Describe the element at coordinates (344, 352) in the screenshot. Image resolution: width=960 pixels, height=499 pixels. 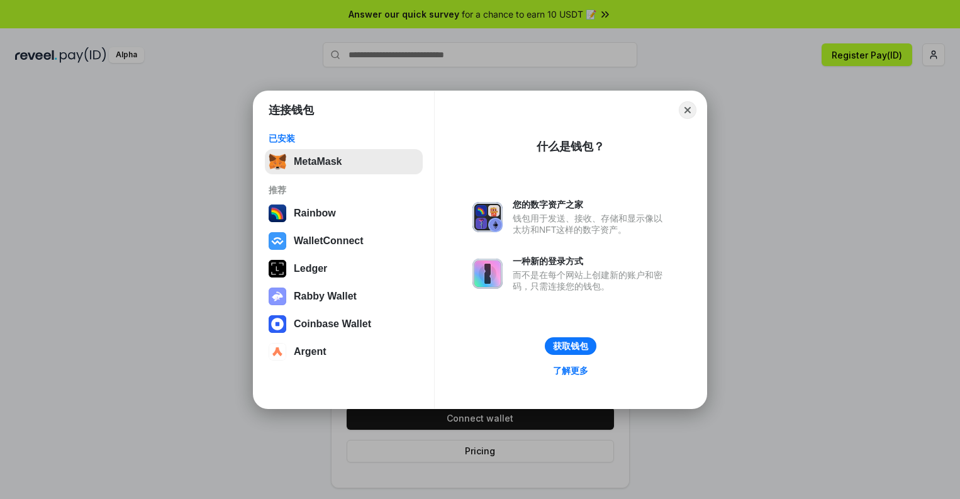
I see `button: Argent` at that location.